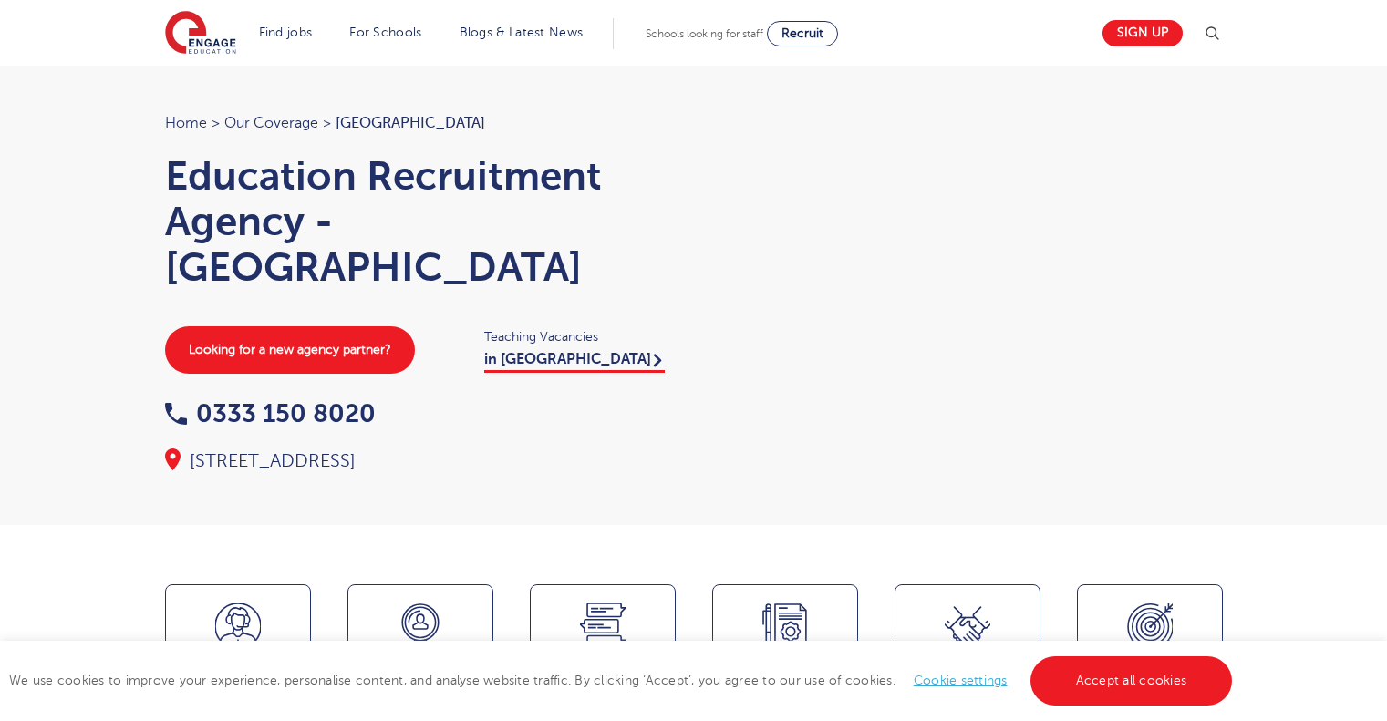 This screenshot has width=1387, height=721. Describe the element at coordinates (960, 680) in the screenshot. I see `a: Cookie settings` at that location.